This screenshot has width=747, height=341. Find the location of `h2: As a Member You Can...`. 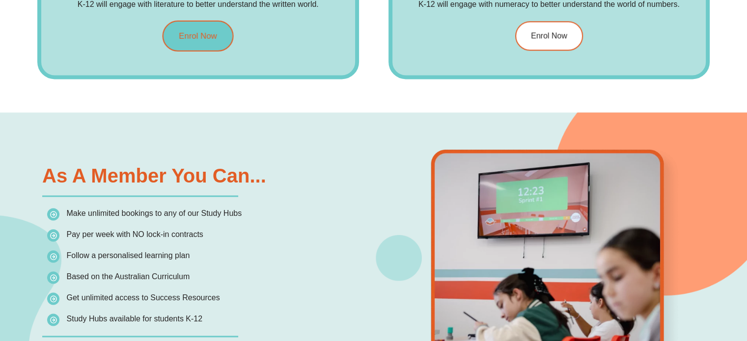

h2: As a Member You Can... is located at coordinates (205, 176).